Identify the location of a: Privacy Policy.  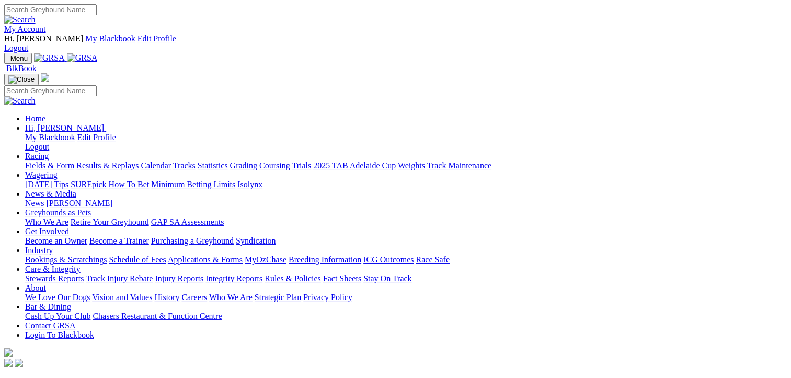
(328, 297).